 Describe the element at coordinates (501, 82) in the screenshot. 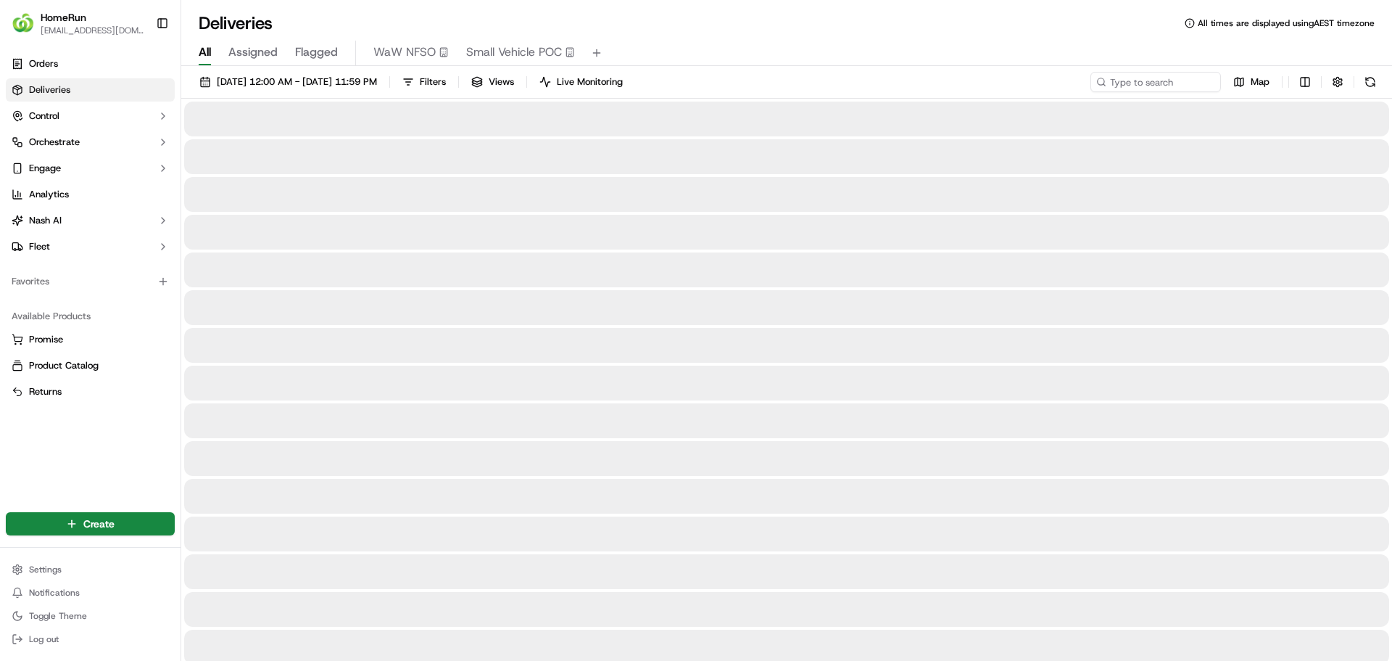

I see `span: Views` at that location.